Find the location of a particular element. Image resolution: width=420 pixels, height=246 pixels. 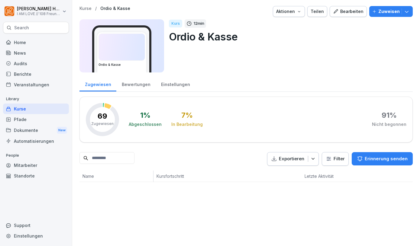

p: Name is located at coordinates (116, 176).